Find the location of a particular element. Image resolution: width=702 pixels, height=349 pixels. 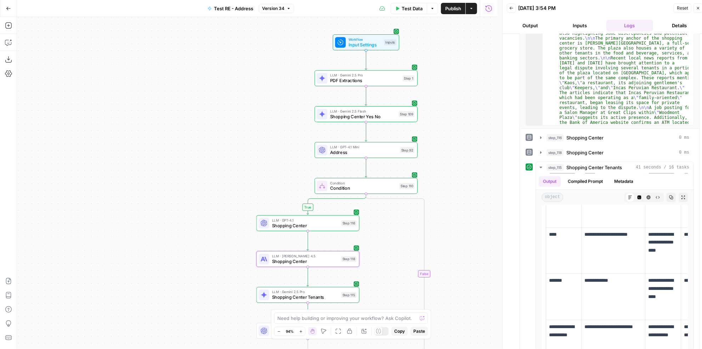

span: step_116 is located at coordinates (555, 138).